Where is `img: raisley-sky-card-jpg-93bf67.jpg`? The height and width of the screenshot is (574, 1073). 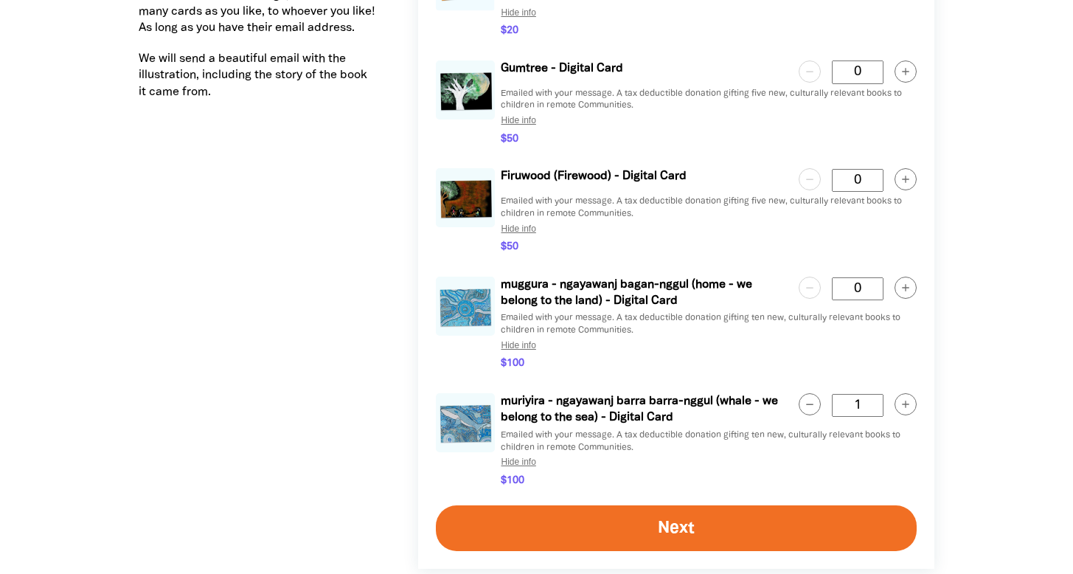
img: raisley-sky-card-jpg-93bf67.jpg is located at coordinates (465, 198).